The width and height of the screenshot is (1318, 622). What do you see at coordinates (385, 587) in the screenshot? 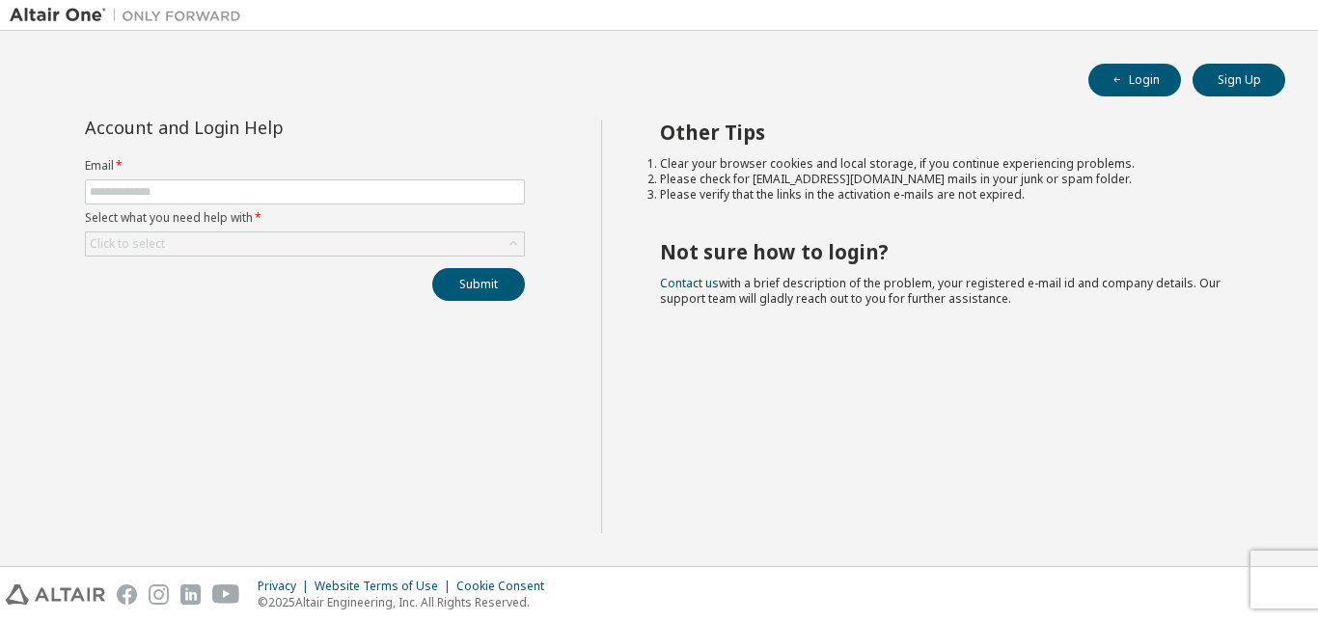
I see `div: Website Terms of Use` at bounding box center [385, 587].